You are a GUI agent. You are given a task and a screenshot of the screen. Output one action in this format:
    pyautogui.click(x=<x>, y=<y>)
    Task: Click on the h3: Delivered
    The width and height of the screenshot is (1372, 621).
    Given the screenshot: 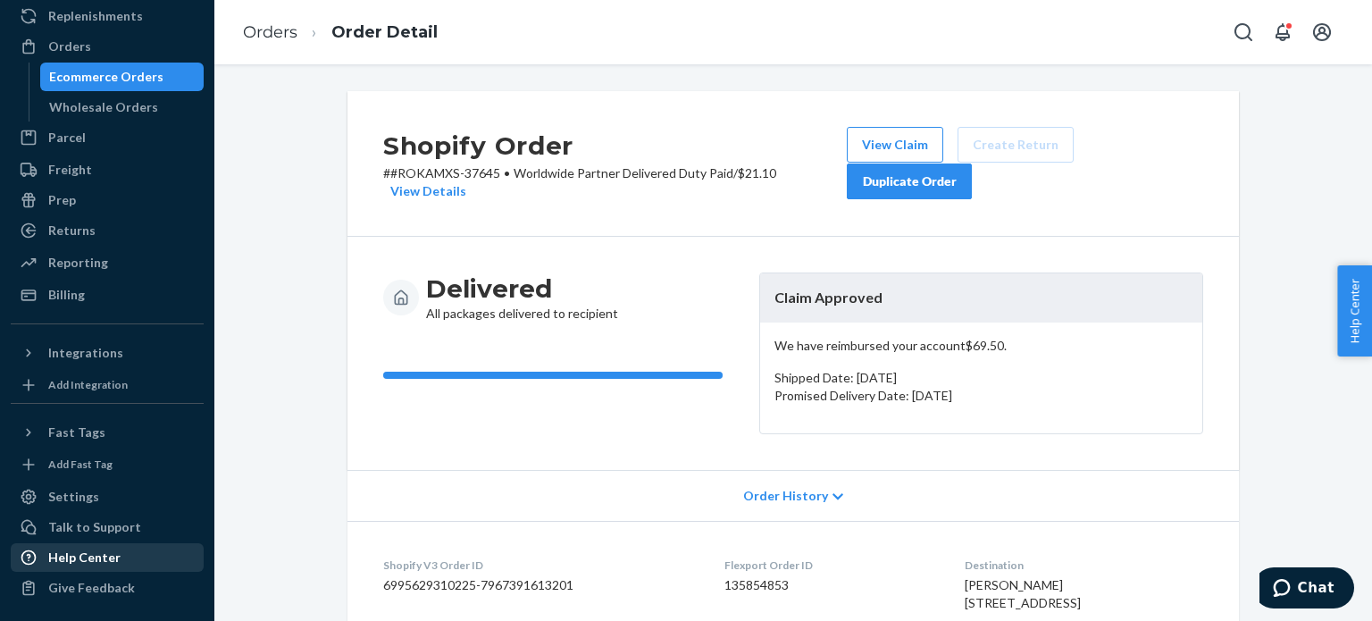 What is the action you would take?
    pyautogui.click(x=522, y=288)
    